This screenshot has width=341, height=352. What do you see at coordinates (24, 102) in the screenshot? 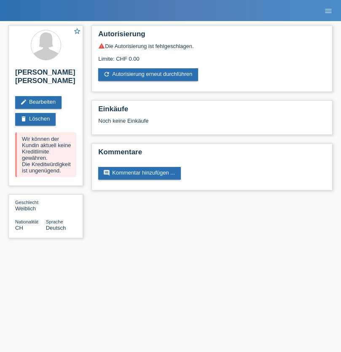
I see `i: edit` at bounding box center [24, 102].